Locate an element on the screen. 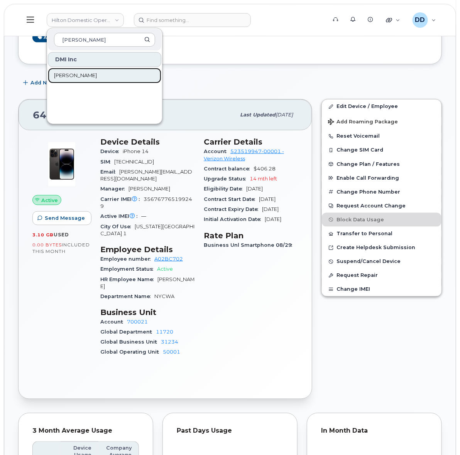 This screenshot has width=460, height=455. button: Change Plan / Features is located at coordinates (381, 164).